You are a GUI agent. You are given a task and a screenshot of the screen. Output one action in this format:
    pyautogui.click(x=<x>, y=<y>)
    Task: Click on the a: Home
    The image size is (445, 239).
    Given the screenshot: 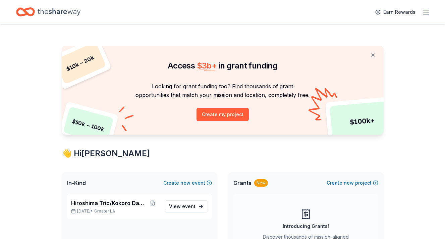 What is the action you would take?
    pyautogui.click(x=48, y=12)
    